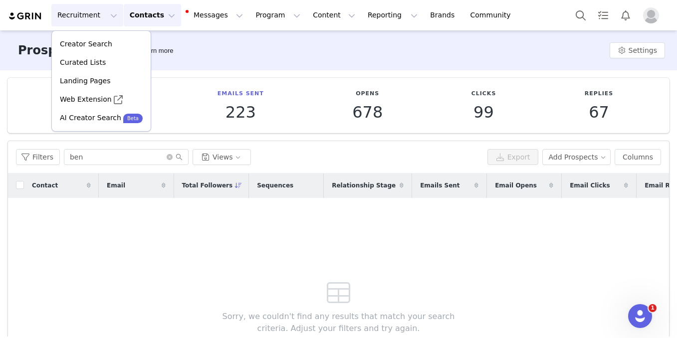 The image size is (677, 338). Describe the element at coordinates (651, 15) in the screenshot. I see `img: placeholder-profile.jpg` at that location.